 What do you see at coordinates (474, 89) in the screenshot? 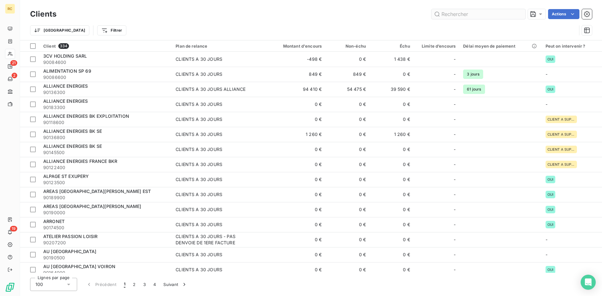
I see `span: 61 jours` at bounding box center [474, 89].